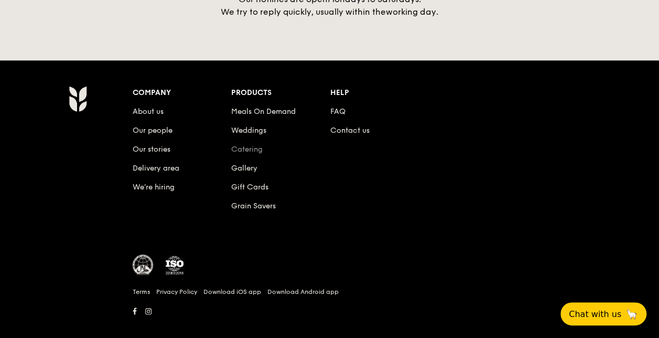 The width and height of the screenshot is (659, 338). I want to click on div: Help, so click(380, 93).